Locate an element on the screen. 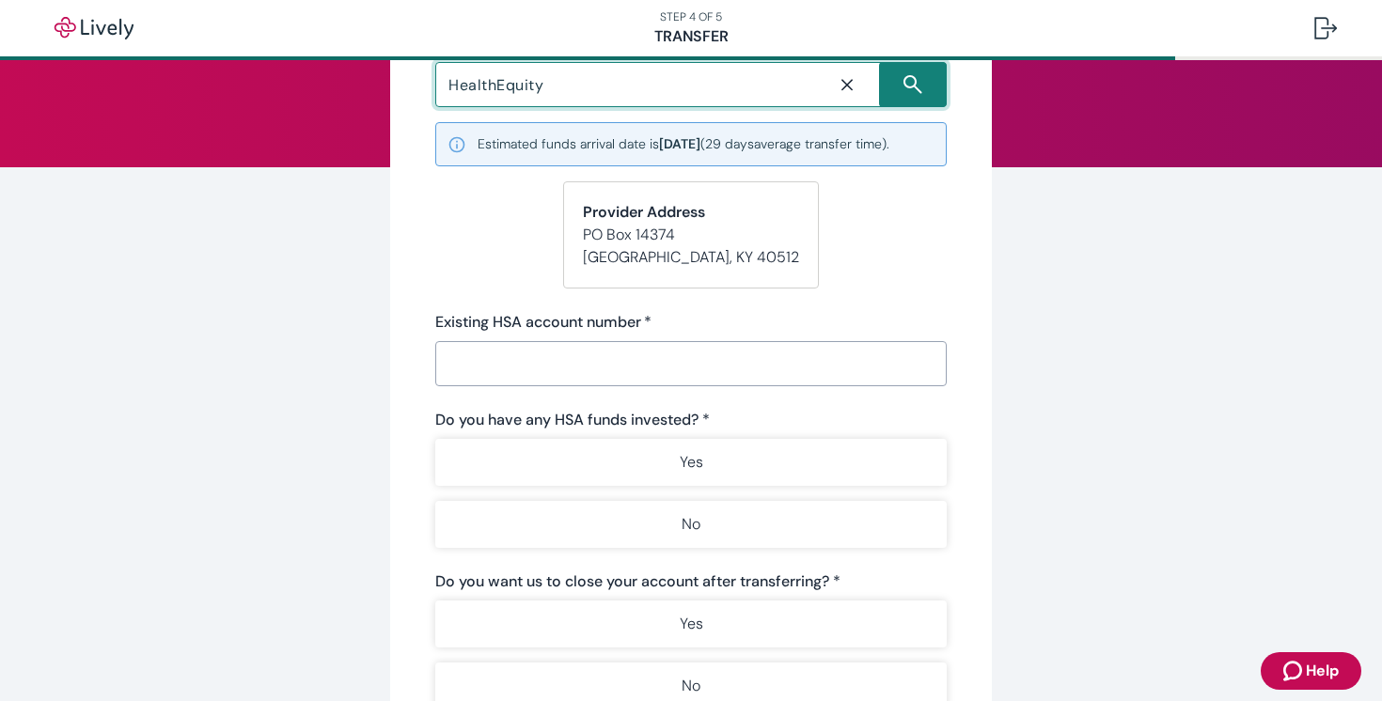 Image resolution: width=1382 pixels, height=701 pixels. p: PO Box 14374 is located at coordinates (691, 235).